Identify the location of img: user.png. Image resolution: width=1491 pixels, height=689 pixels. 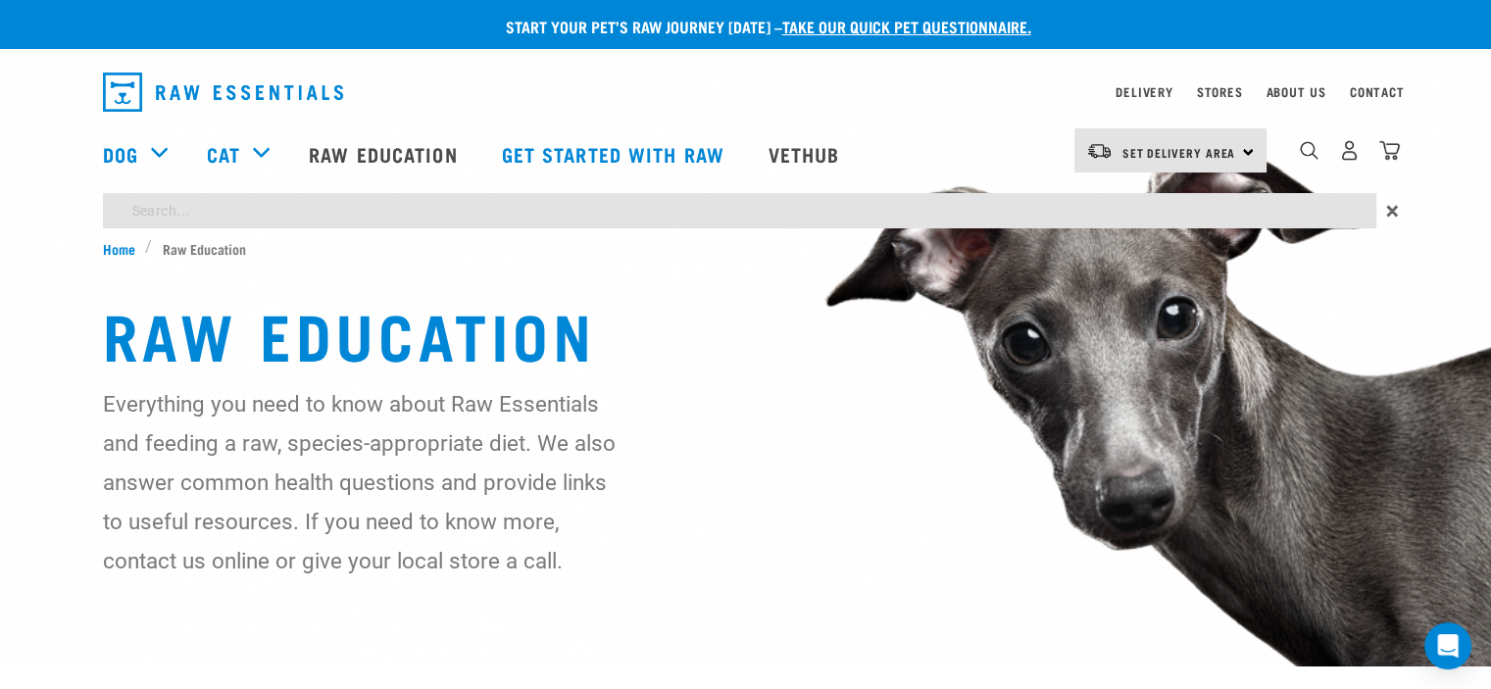
(1349, 150).